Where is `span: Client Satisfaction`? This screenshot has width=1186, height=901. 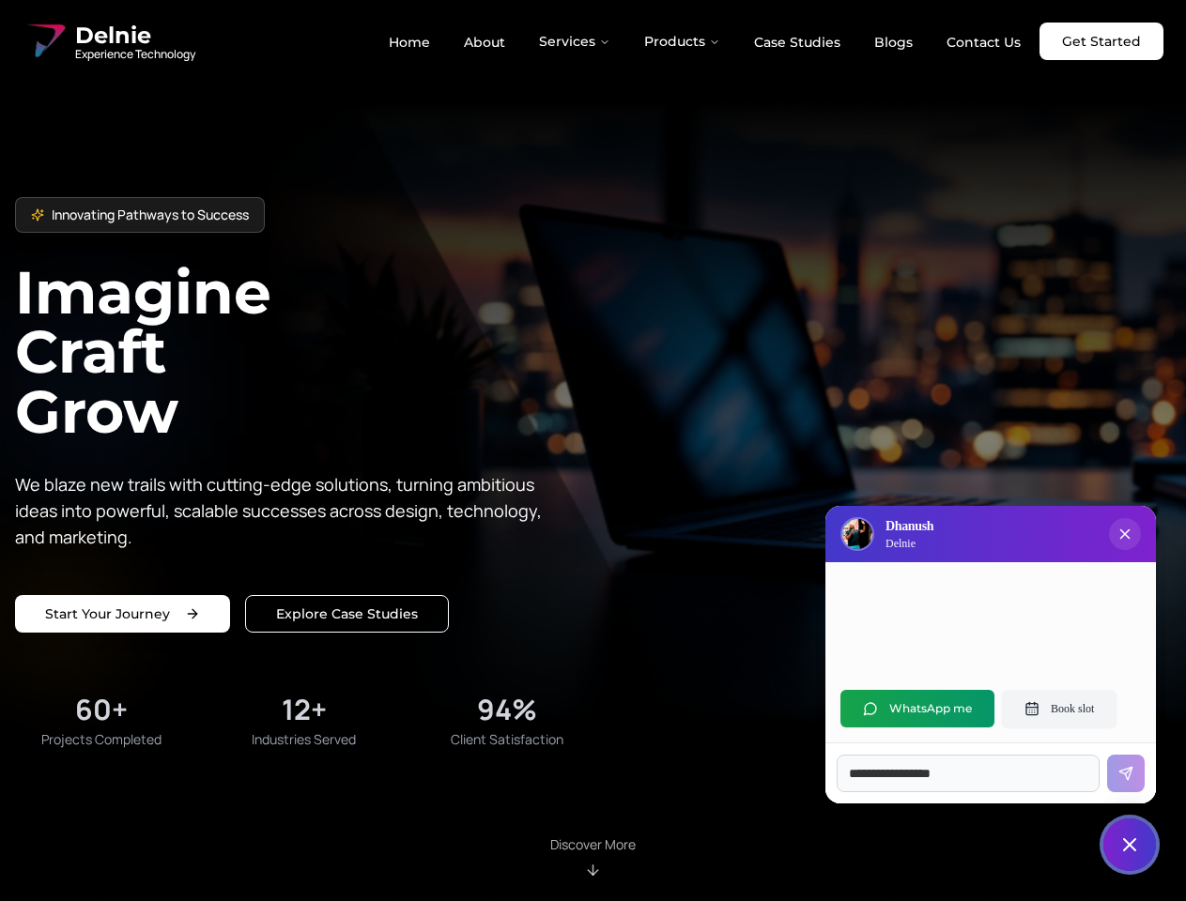 span: Client Satisfaction is located at coordinates (507, 740).